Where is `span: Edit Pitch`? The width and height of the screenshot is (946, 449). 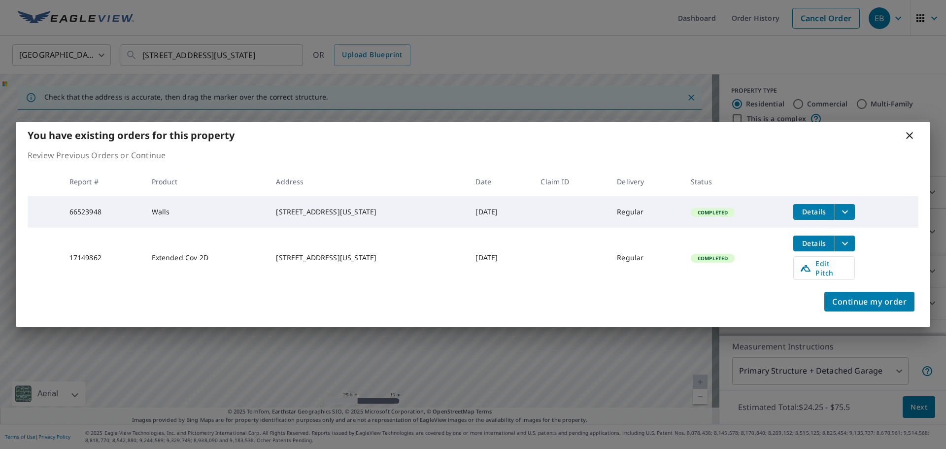
span: Edit Pitch is located at coordinates (824, 268).